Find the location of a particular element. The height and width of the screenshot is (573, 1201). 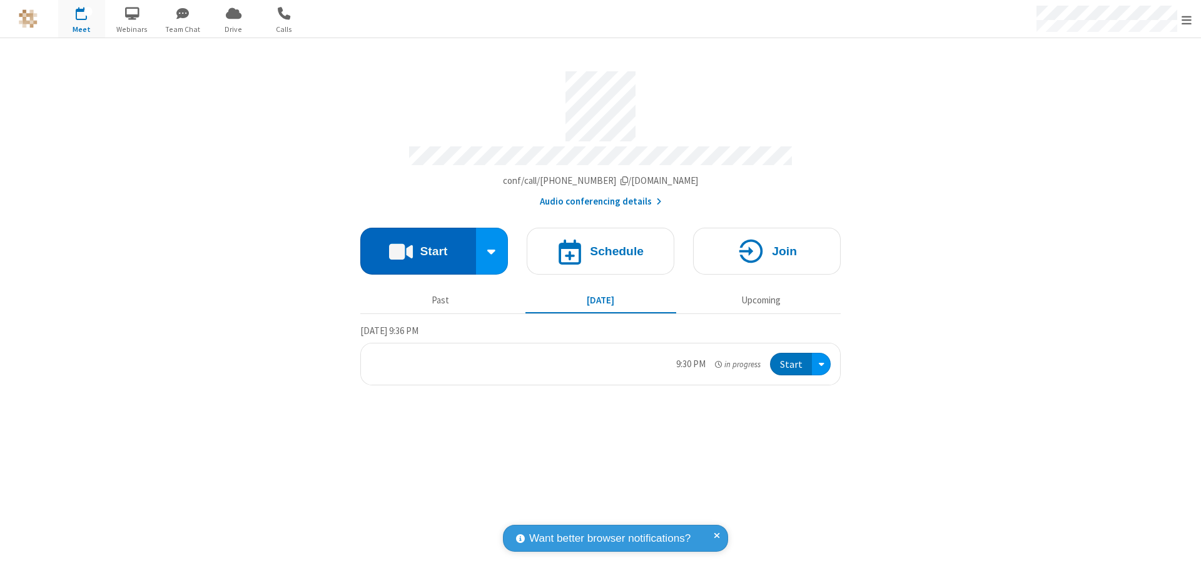

button: Audio conferencing details is located at coordinates (600, 201).